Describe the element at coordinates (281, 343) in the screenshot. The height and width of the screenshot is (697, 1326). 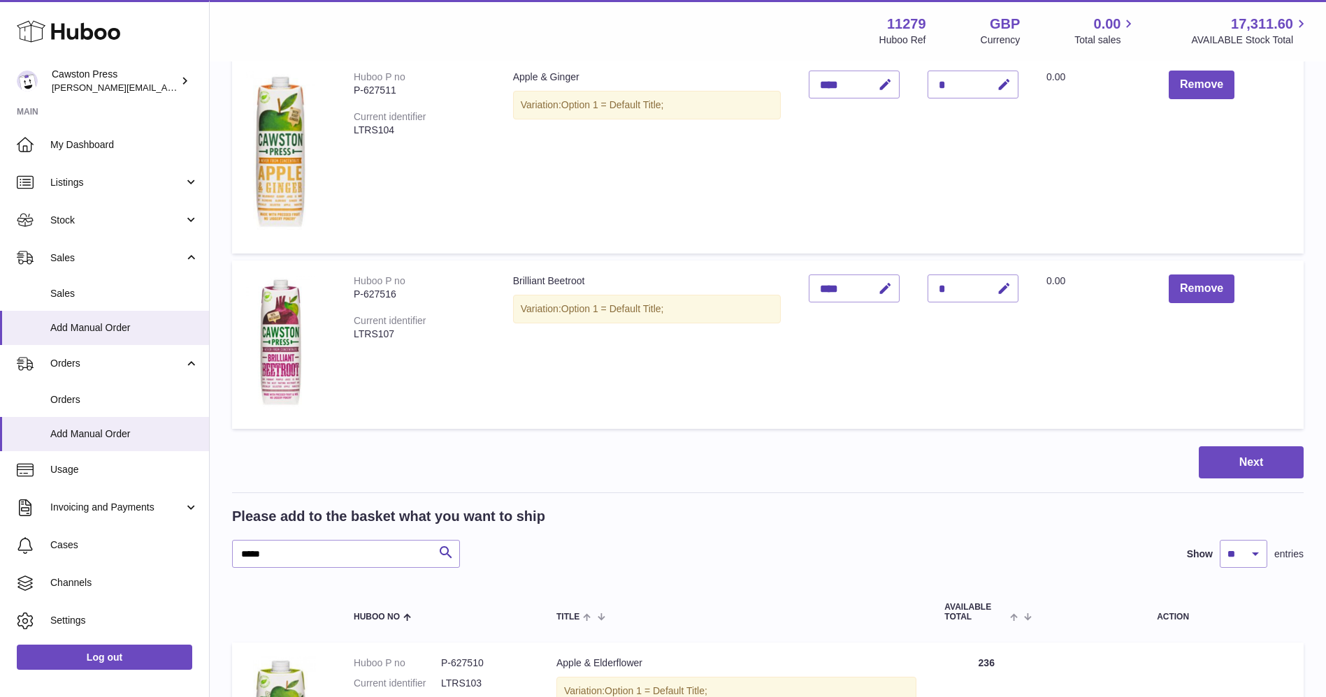
I see `img: Brilliant Beetroot` at that location.